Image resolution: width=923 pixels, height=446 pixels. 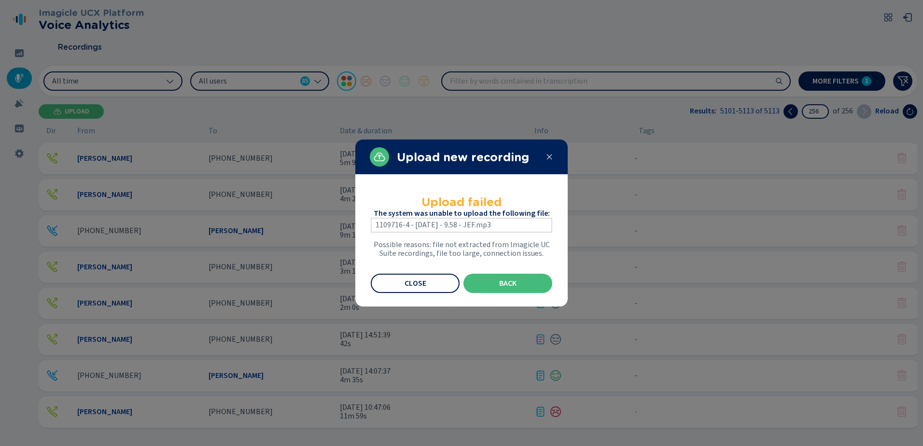 What do you see at coordinates (549, 157) in the screenshot?
I see `svg: close` at bounding box center [549, 157].